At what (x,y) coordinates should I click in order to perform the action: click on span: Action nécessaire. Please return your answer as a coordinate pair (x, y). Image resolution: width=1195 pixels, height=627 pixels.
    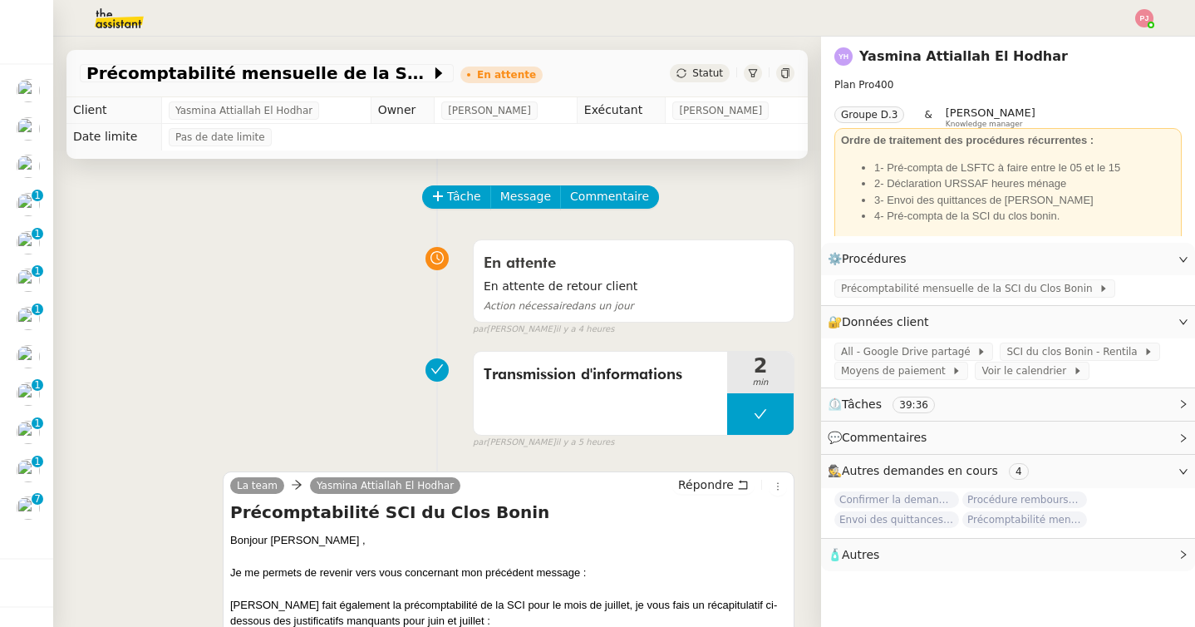
    Looking at the image, I should click on (528, 306).